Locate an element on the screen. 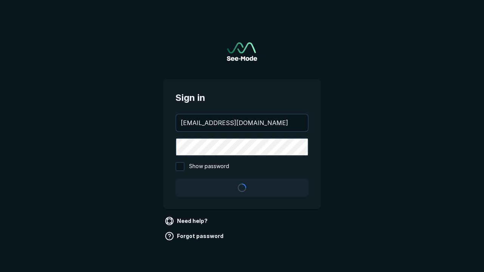 The width and height of the screenshot is (484, 272). img: See-Mode Logo is located at coordinates (242, 51).